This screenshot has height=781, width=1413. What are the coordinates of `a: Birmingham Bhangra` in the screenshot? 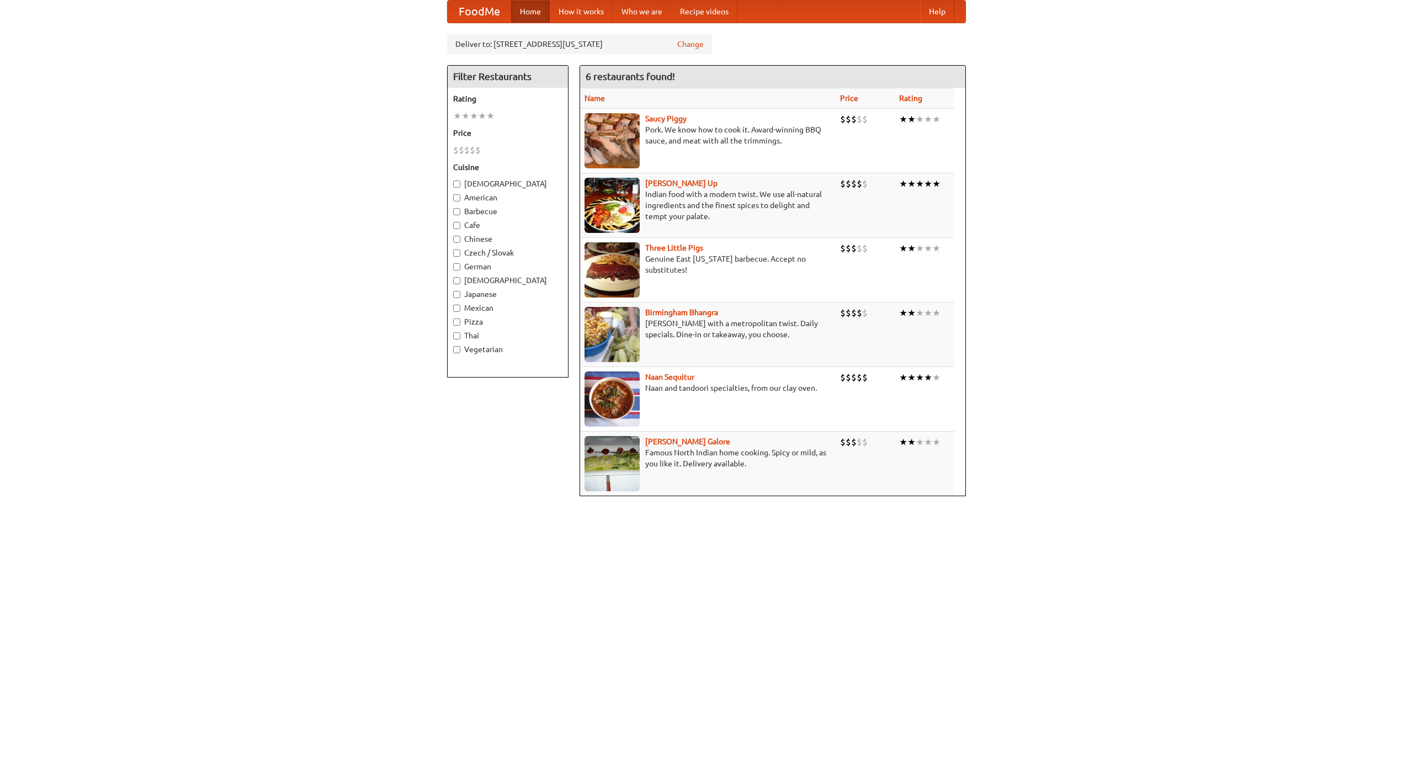 It's located at (681, 312).